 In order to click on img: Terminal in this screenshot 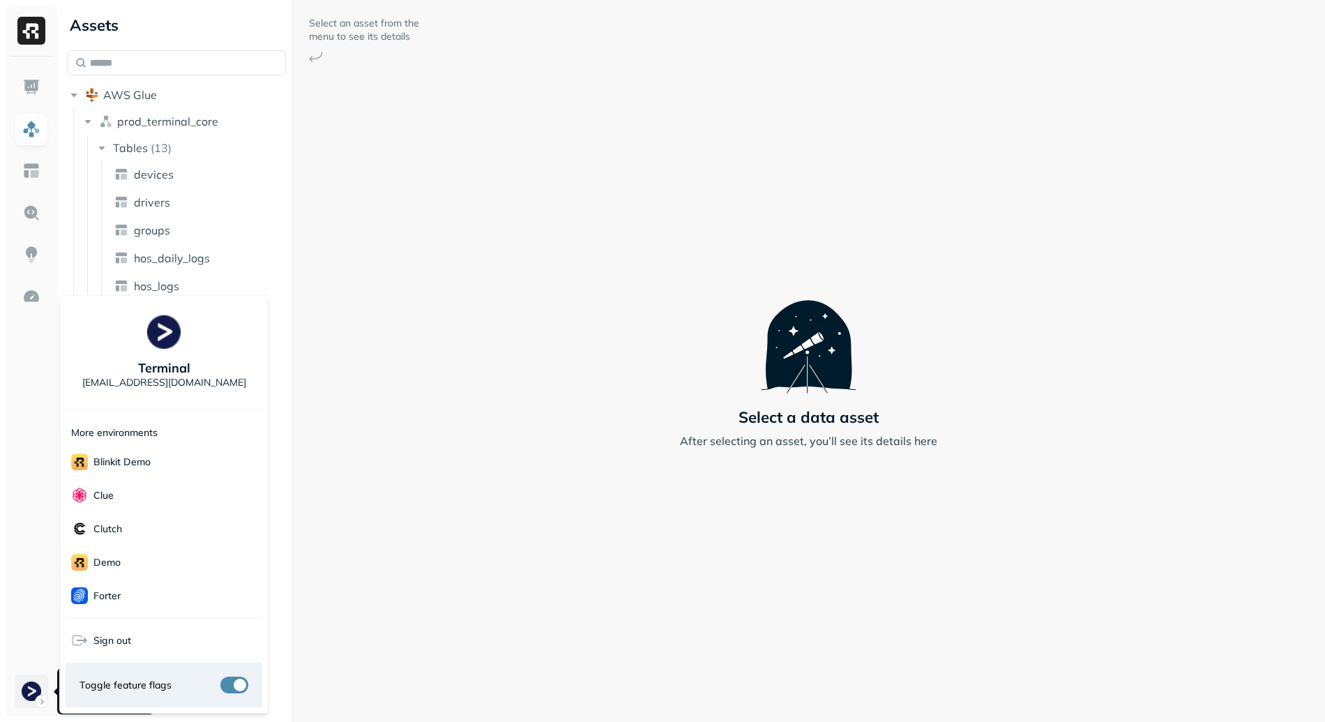, I will do `click(164, 332)`.